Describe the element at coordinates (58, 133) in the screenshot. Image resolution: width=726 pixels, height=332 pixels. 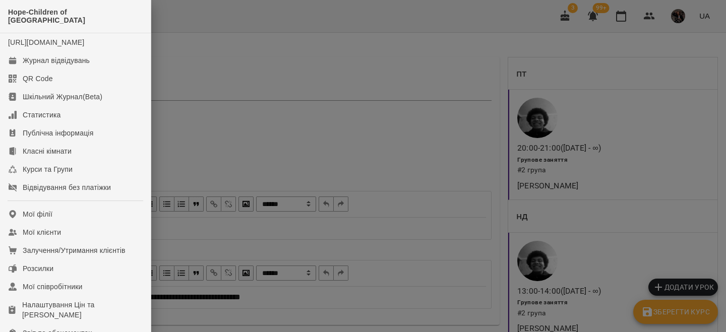
I see `div: Публічна інформація` at that location.